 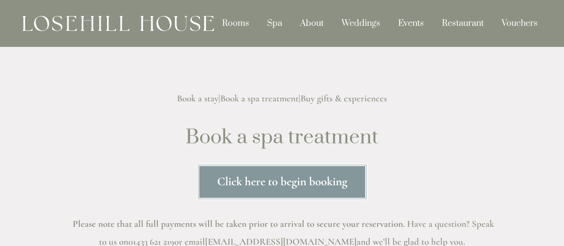 I want to click on div: Weddings, so click(x=361, y=23).